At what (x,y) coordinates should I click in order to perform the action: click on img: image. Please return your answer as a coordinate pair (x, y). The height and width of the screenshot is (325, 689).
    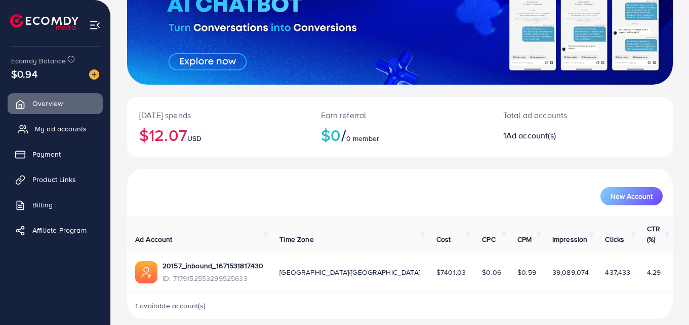
    Looking at the image, I should click on (94, 74).